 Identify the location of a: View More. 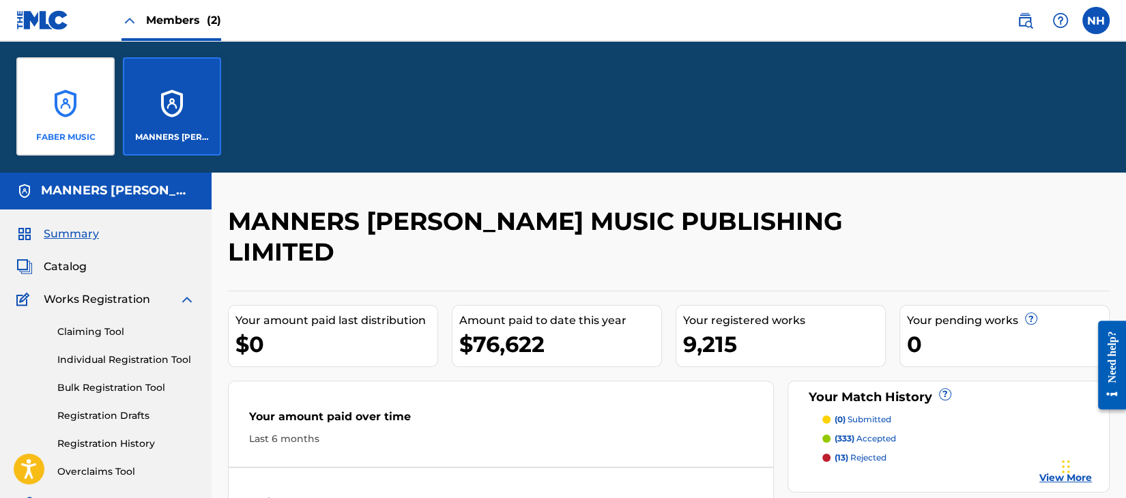
(1065, 478).